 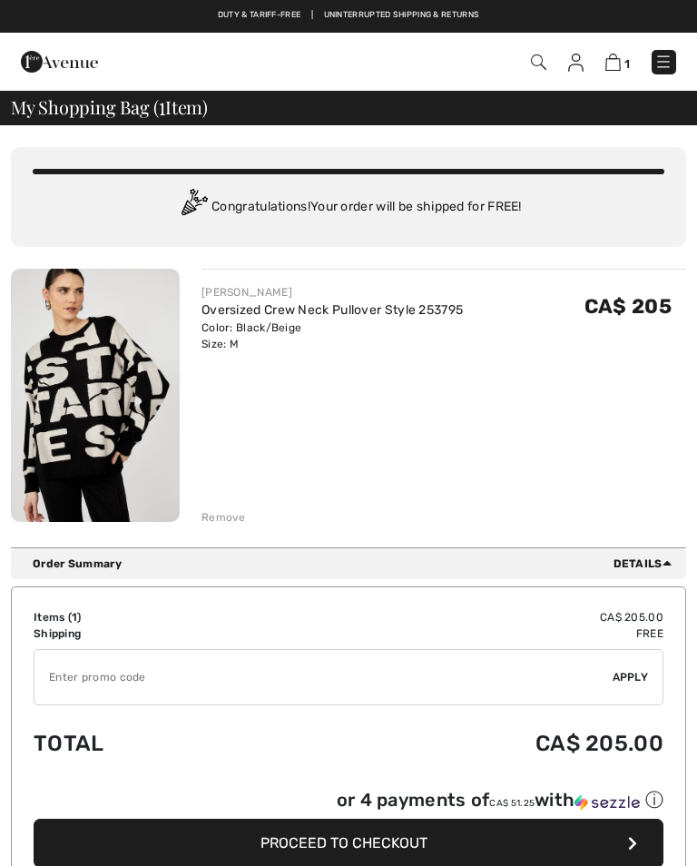 What do you see at coordinates (617, 62) in the screenshot?
I see `a: 1` at bounding box center [617, 62].